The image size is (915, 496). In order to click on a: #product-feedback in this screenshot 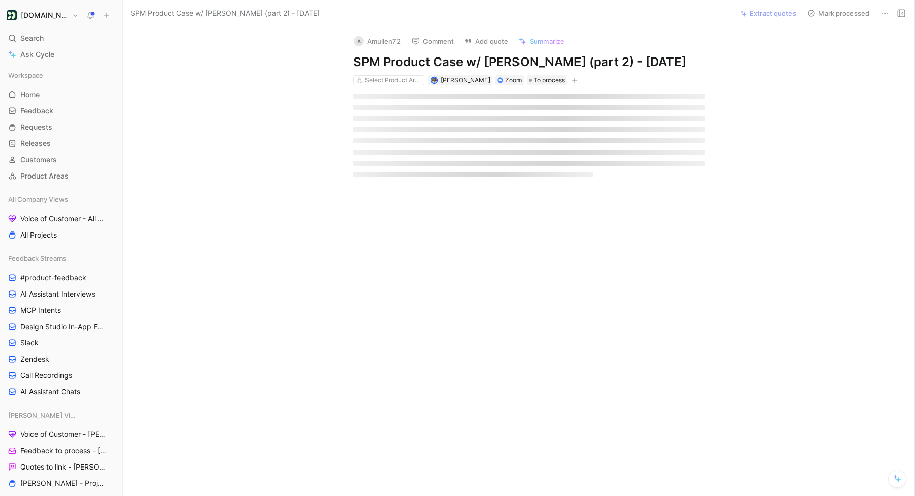, I will do `click(61, 278)`.